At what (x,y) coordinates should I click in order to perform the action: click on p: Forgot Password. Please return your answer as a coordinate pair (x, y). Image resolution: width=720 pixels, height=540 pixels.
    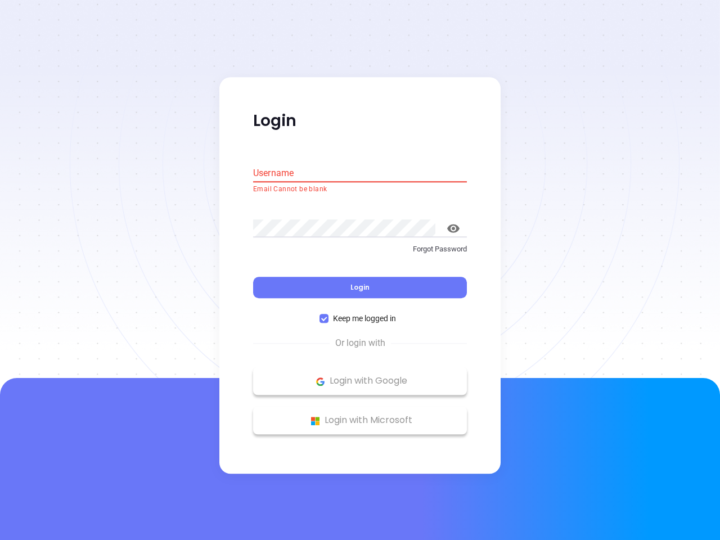
    Looking at the image, I should click on (360, 249).